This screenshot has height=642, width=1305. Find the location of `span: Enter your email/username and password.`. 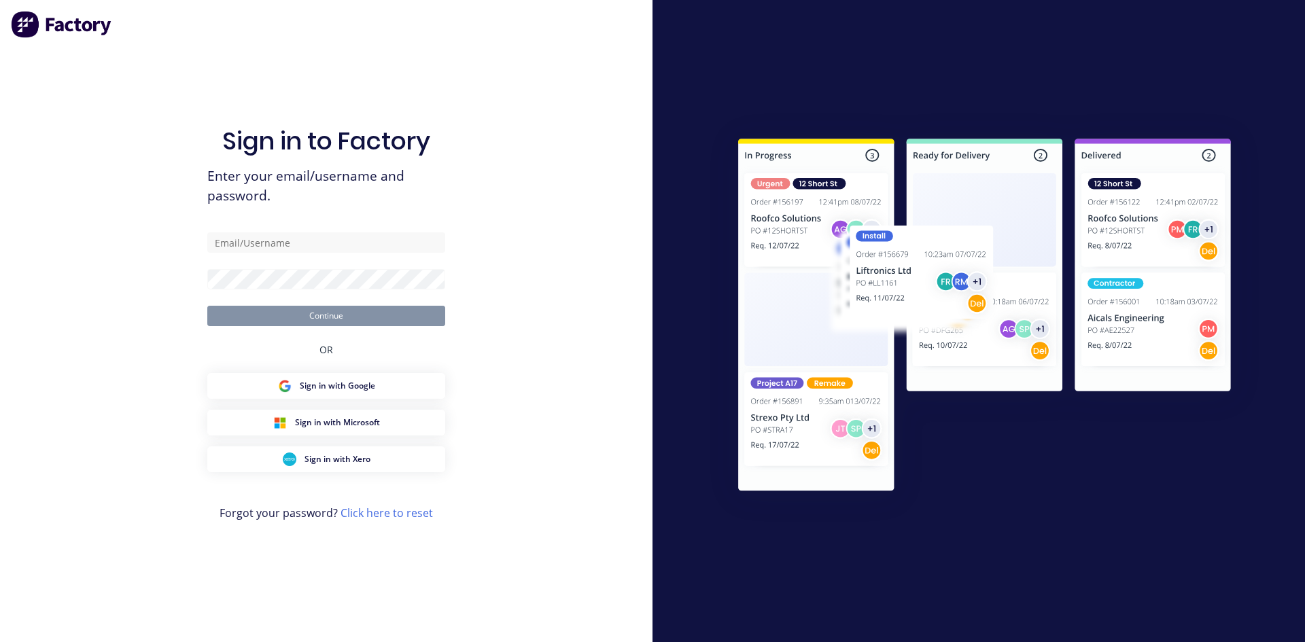

span: Enter your email/username and password. is located at coordinates (326, 186).